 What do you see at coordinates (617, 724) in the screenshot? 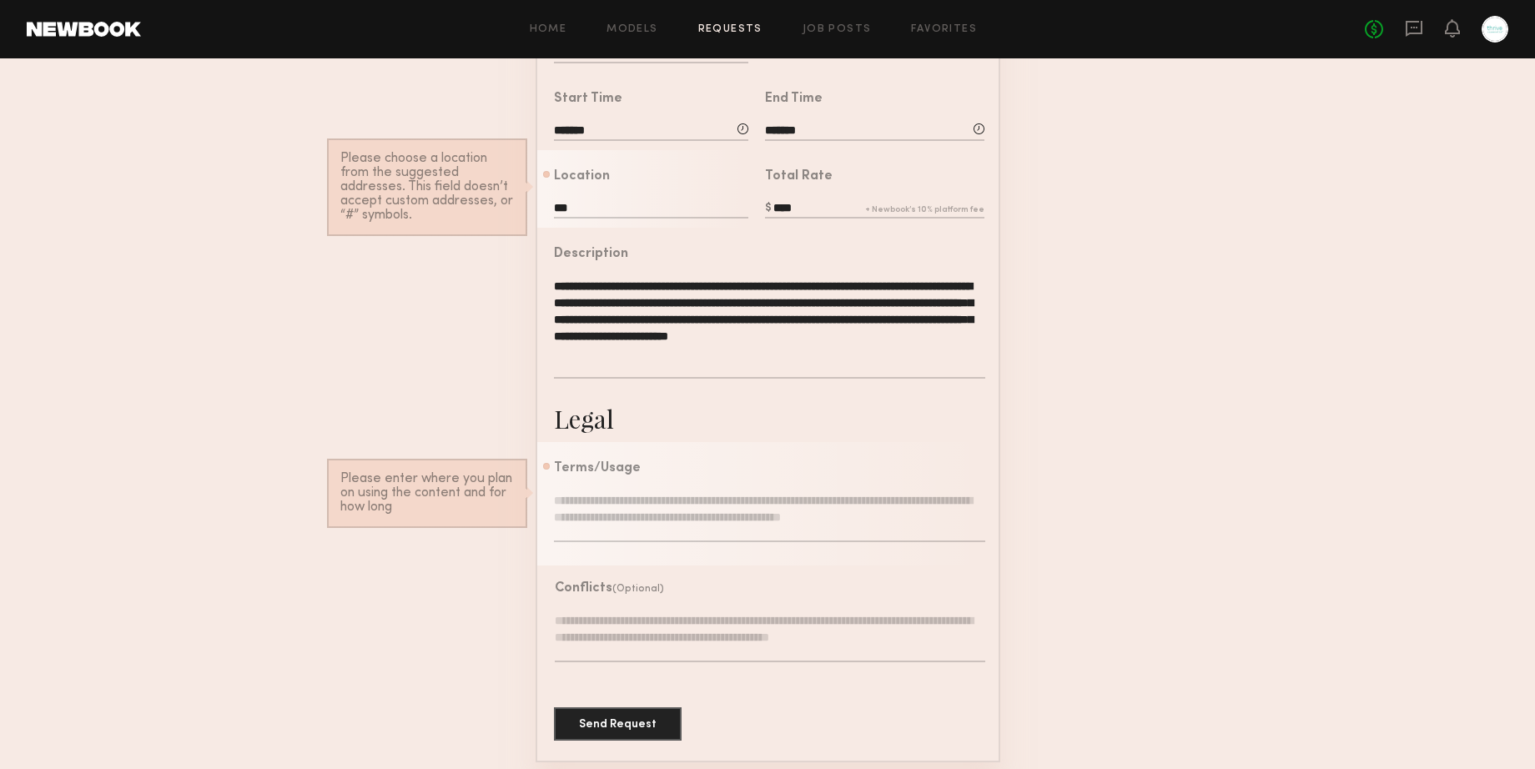
I see `button: Send Request` at bounding box center [617, 724].